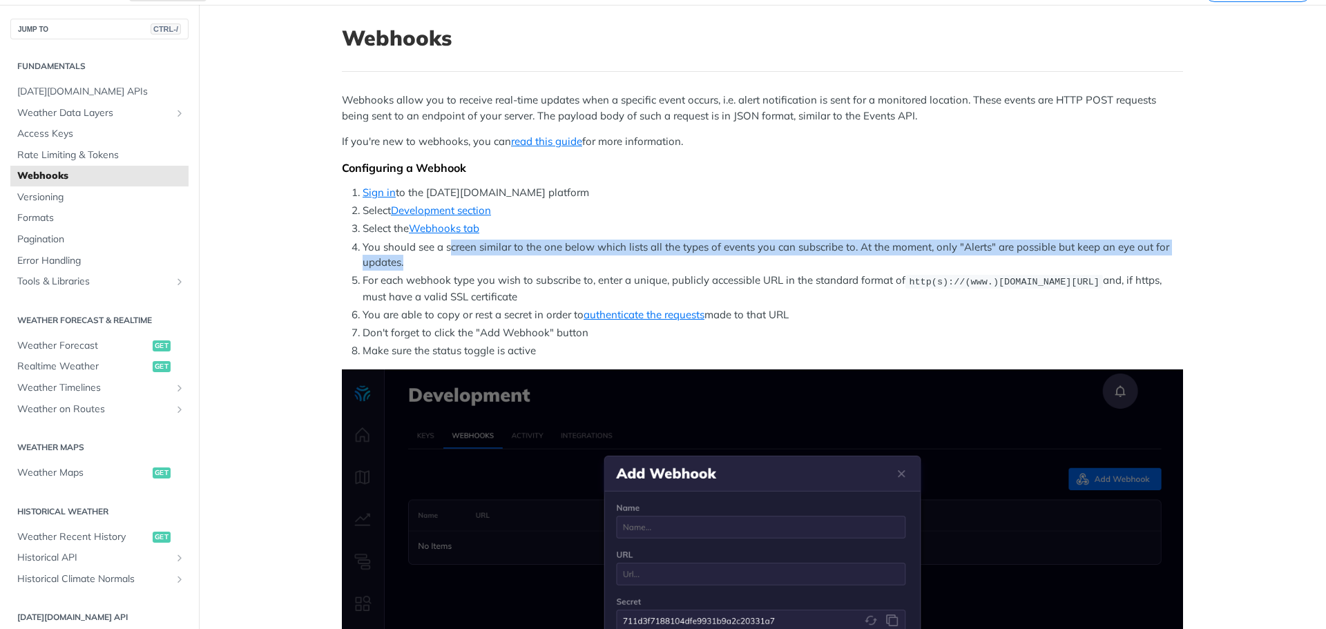  I want to click on button: JUMP TOCTRL-/, so click(99, 29).